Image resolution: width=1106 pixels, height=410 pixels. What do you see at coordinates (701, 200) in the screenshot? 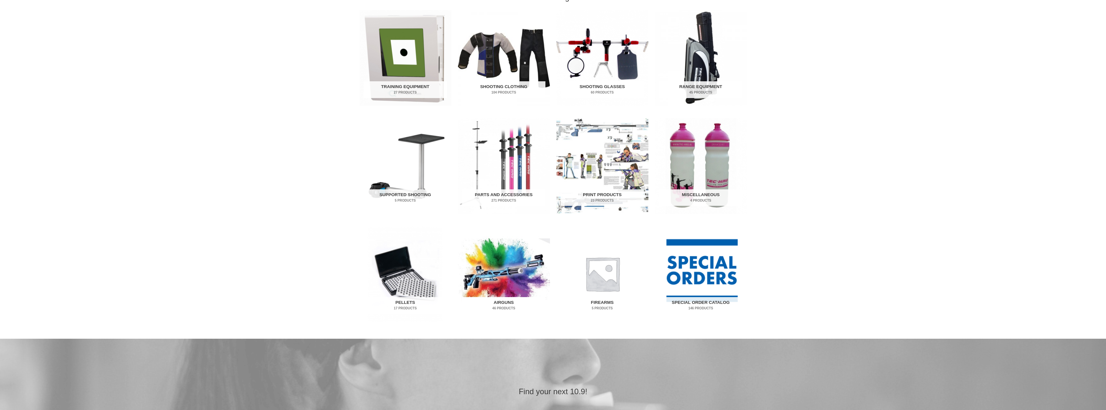
I see `mark: 4 Products` at bounding box center [701, 200].